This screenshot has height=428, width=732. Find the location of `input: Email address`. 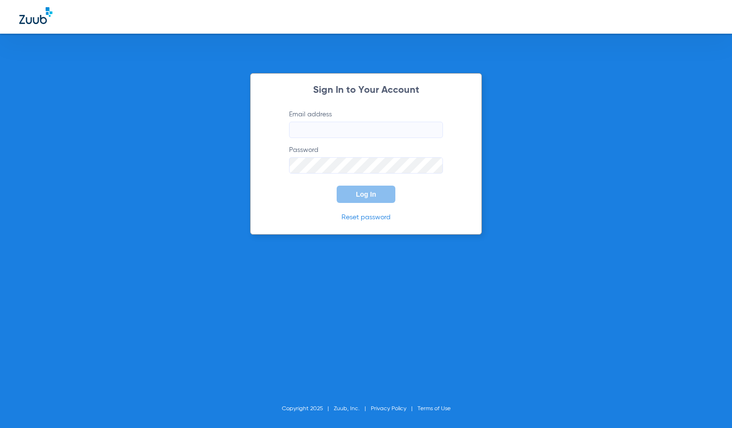

input: Email address is located at coordinates (366, 130).